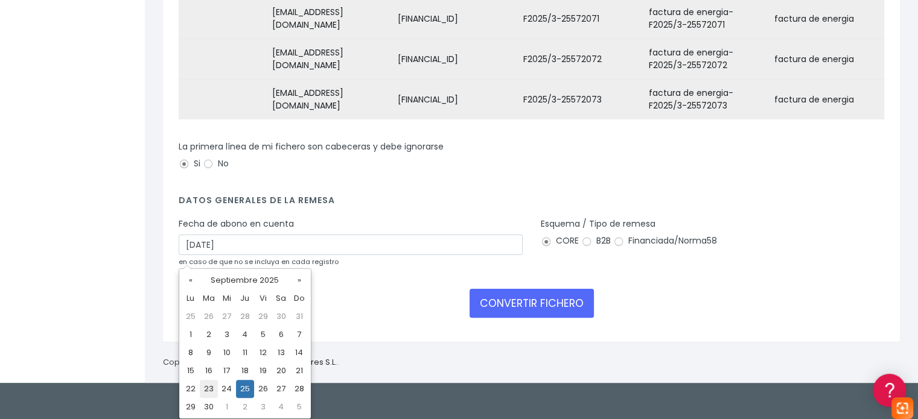  I want to click on td: 10, so click(227, 353).